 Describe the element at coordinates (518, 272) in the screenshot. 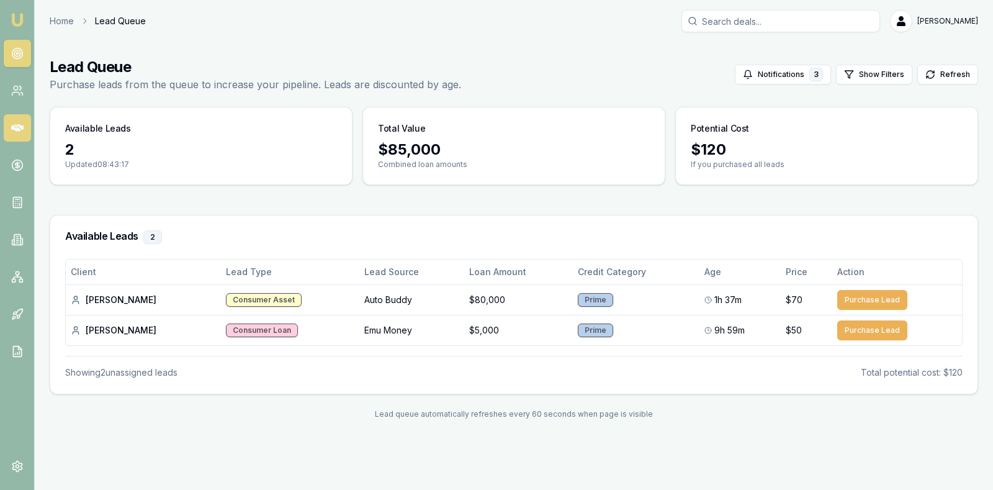

I see `th: Loan Amount` at that location.